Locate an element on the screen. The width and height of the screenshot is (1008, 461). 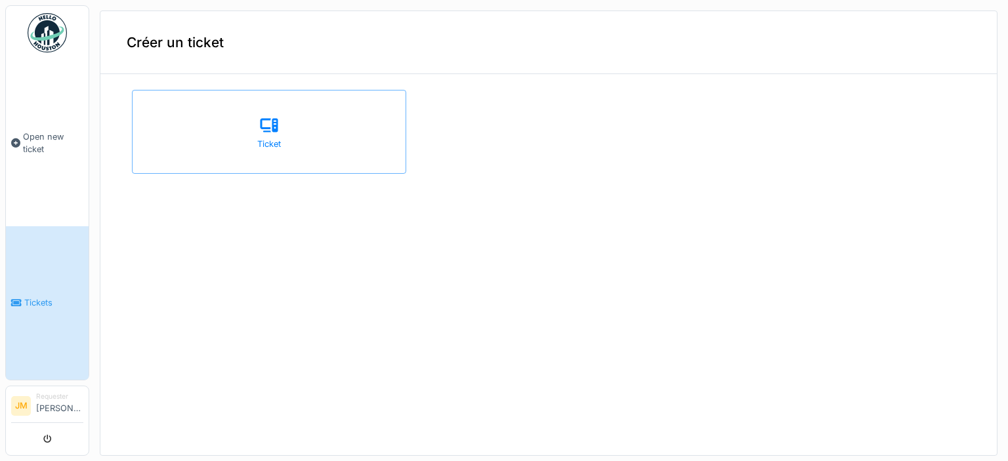
img: Badge_color-CXgf-gQk.svg is located at coordinates (47, 33).